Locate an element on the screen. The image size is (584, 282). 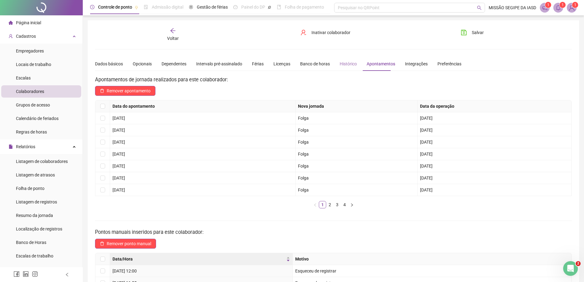
span: Colaboradores is located at coordinates (30, 91).